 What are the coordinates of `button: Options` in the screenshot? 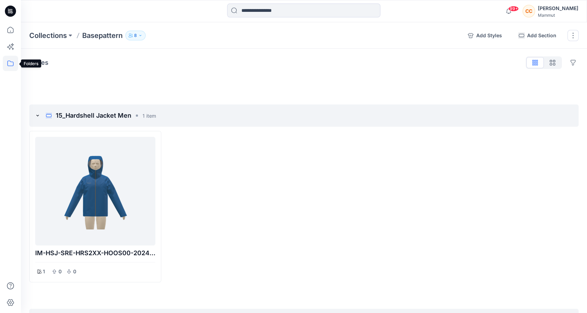 It's located at (573, 63).